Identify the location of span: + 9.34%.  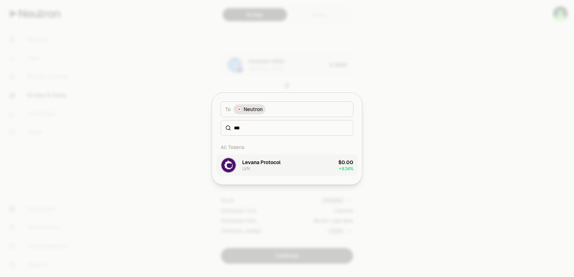
(346, 169).